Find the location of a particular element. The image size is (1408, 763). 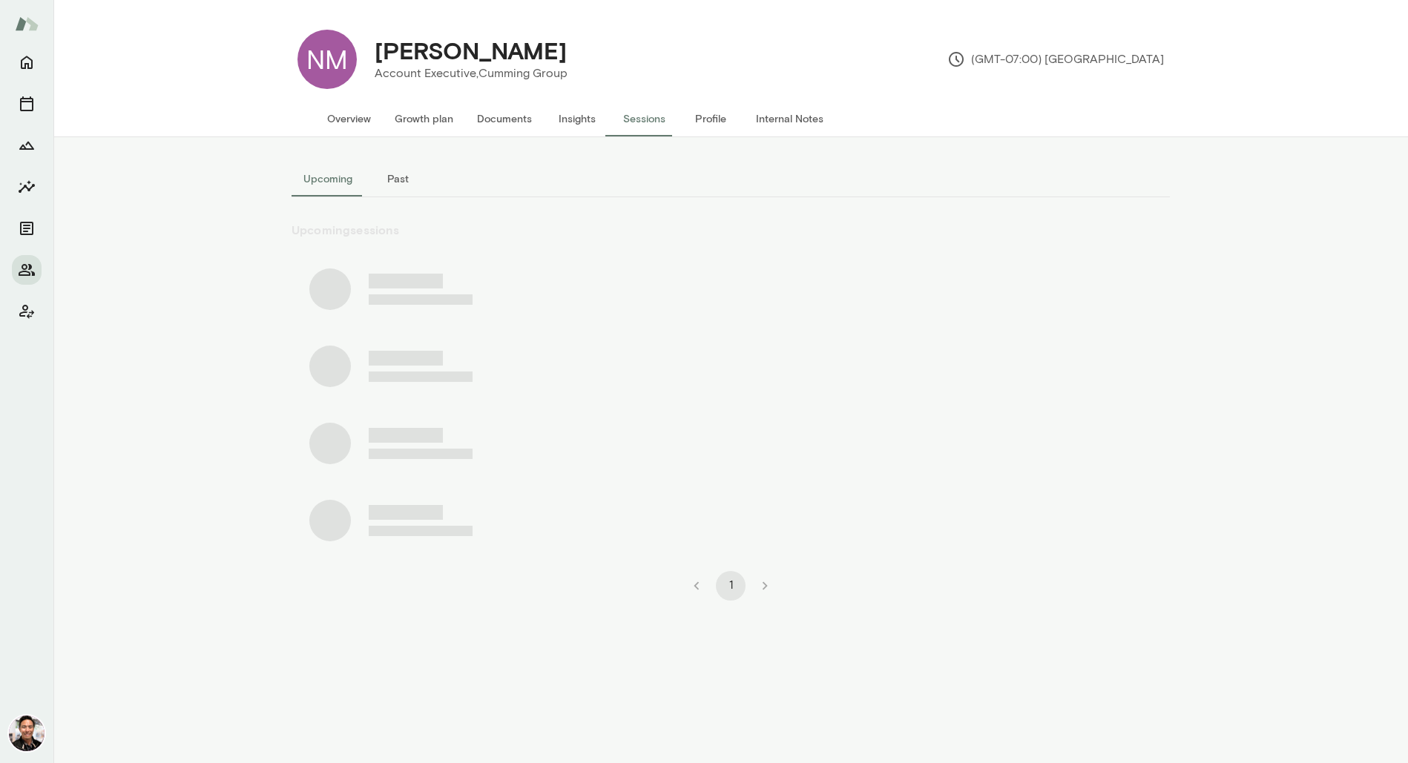

button: page 1 is located at coordinates (731, 586).